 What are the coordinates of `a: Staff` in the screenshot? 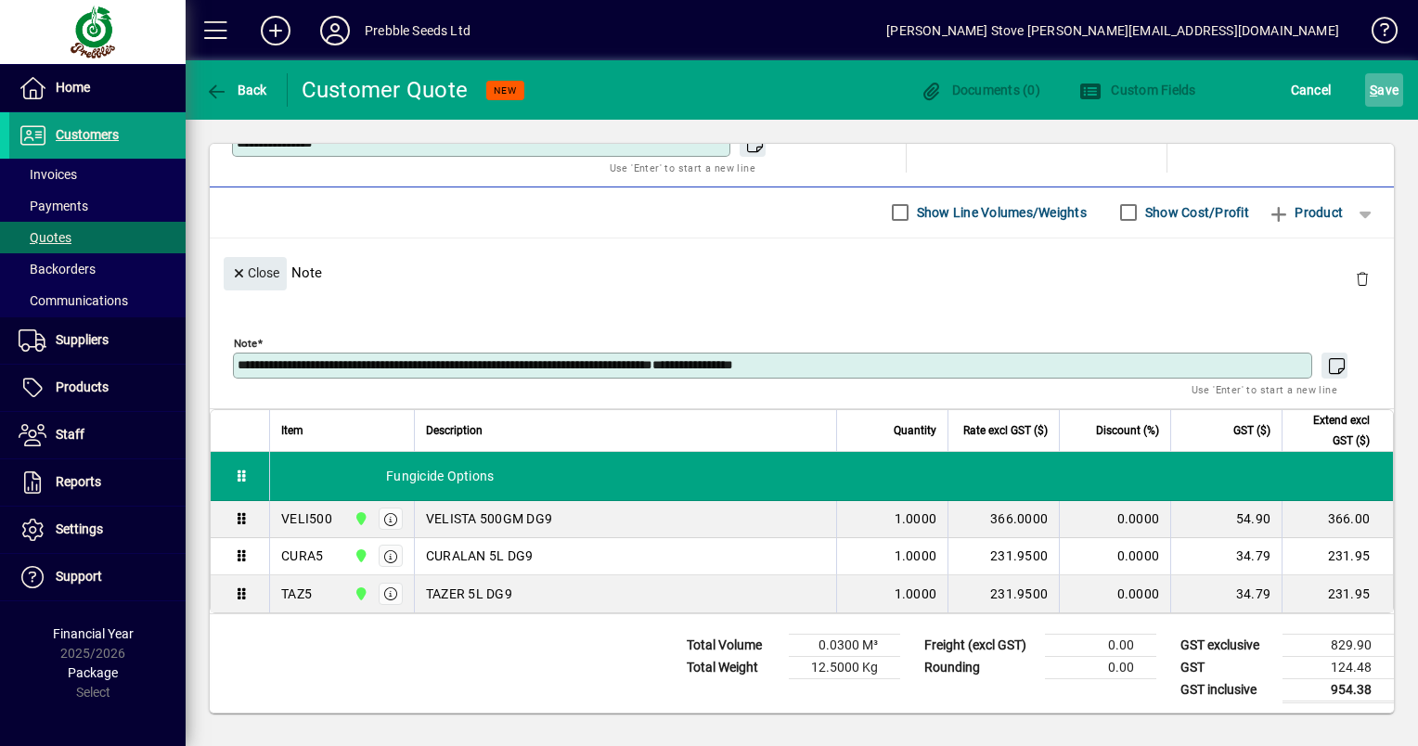 It's located at (97, 435).